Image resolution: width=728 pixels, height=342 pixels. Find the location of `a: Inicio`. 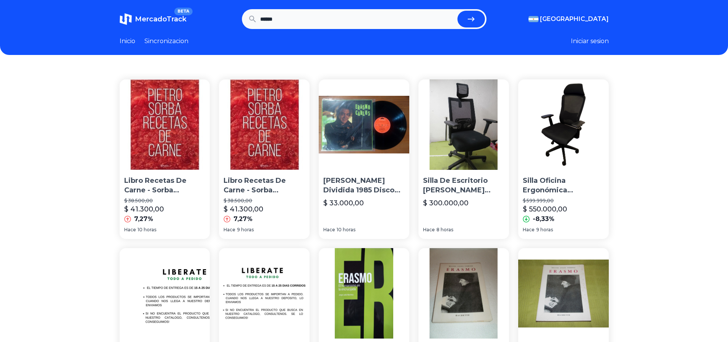

a: Inicio is located at coordinates (127, 41).